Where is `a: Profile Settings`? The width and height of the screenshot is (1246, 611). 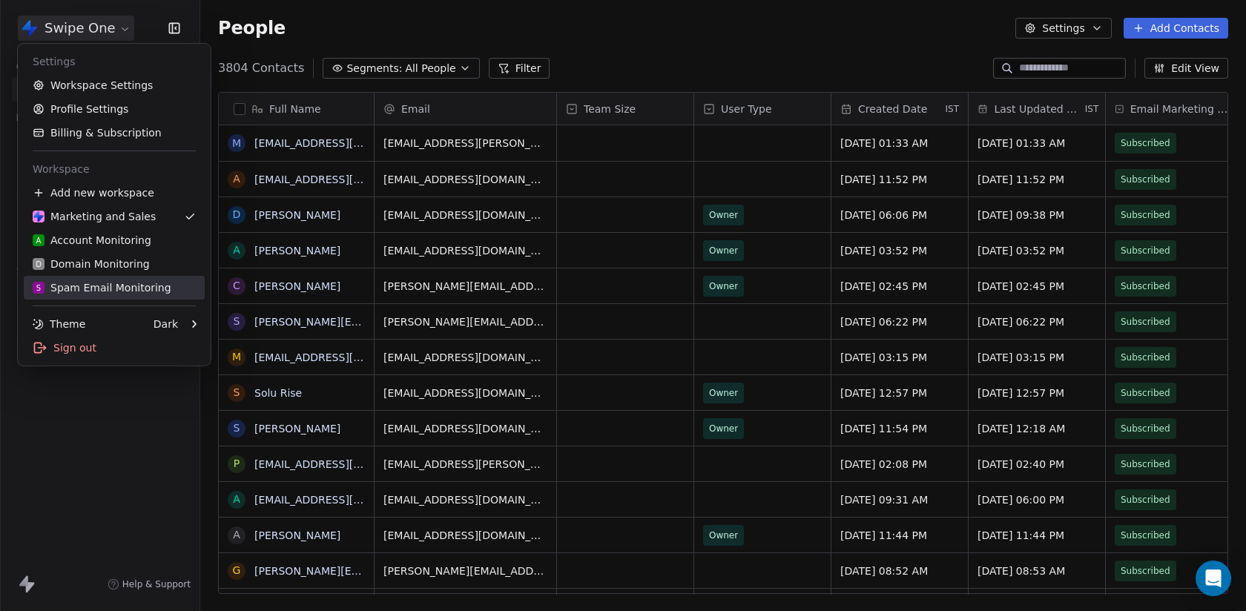
a: Profile Settings is located at coordinates (114, 109).